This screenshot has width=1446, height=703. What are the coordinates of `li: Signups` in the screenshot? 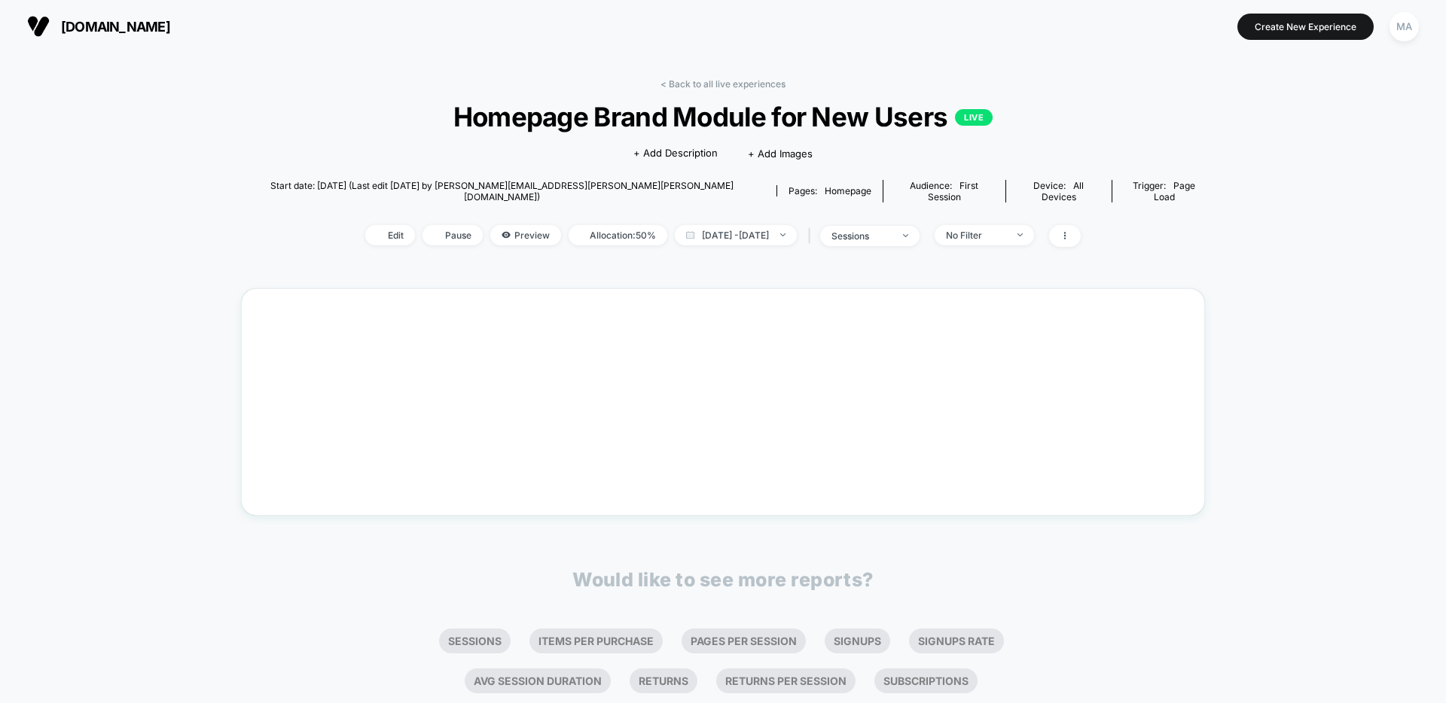 It's located at (857, 641).